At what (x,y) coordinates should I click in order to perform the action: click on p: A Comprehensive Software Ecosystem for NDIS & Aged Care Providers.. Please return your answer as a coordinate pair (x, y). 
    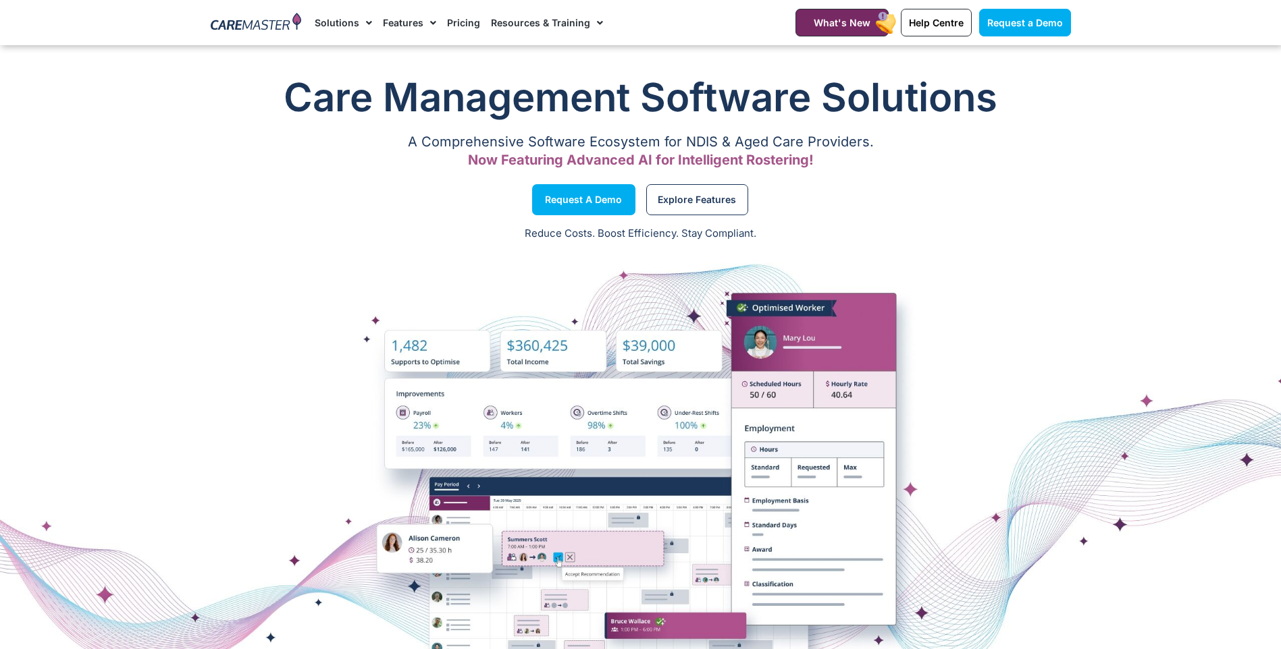
    Looking at the image, I should click on (641, 142).